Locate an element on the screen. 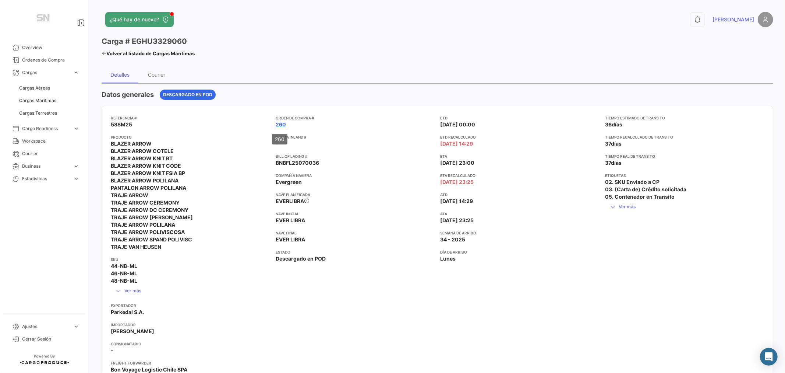 This screenshot has height=373, width=785. a: Volver al listado de Cargas Marítimas is located at coordinates (148, 53).